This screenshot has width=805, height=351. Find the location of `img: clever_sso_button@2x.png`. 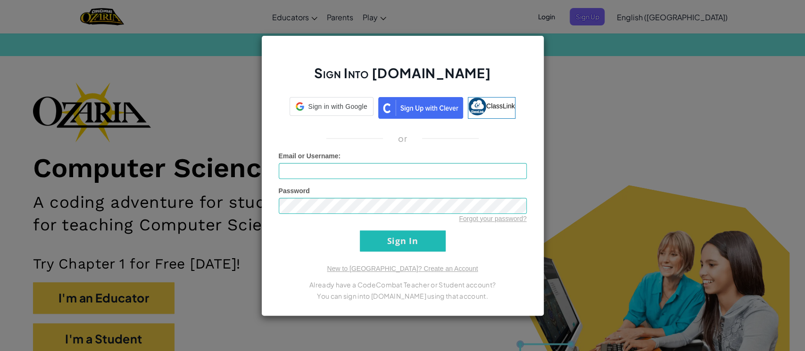

img: clever_sso_button@2x.png is located at coordinates (421, 108).